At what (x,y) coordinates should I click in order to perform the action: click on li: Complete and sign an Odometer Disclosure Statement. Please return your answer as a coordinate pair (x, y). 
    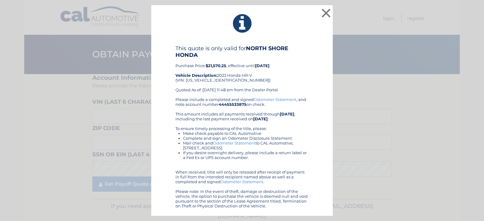
    Looking at the image, I should click on (246, 138).